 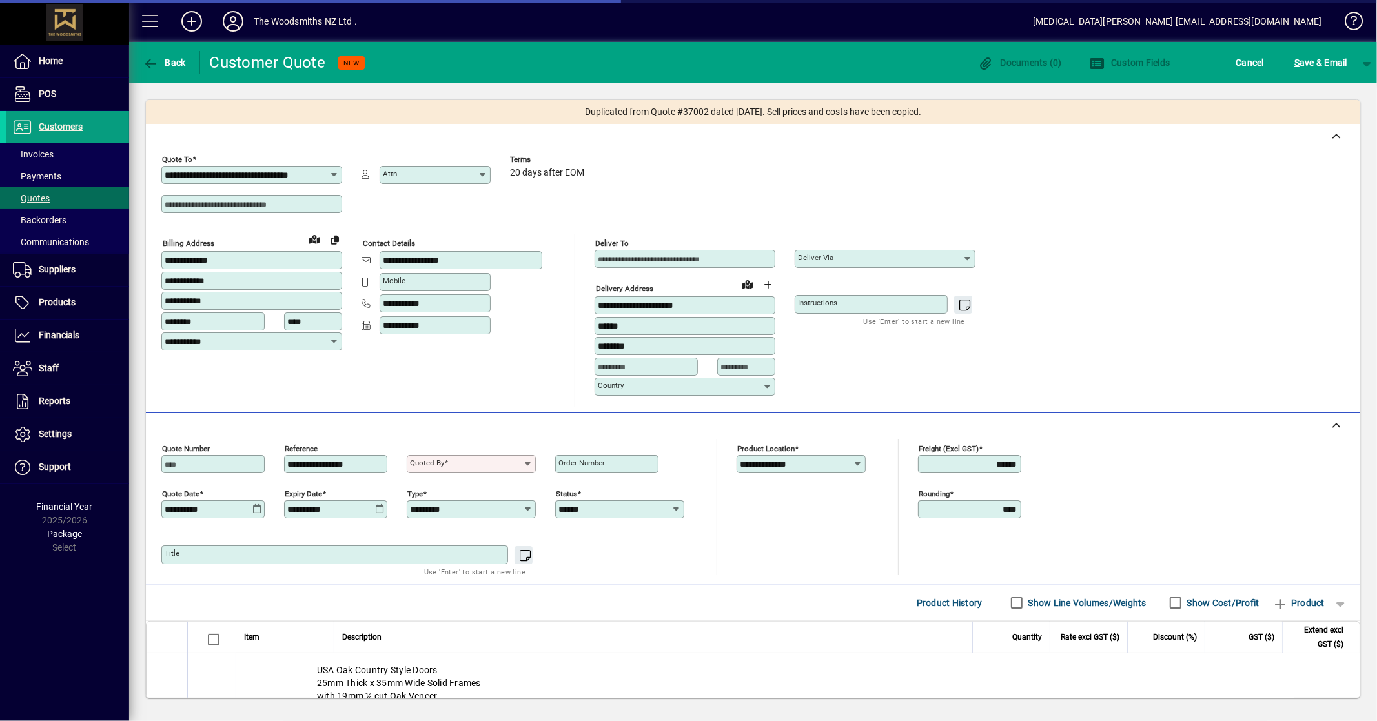 What do you see at coordinates (68, 94) in the screenshot?
I see `a: POS` at bounding box center [68, 94].